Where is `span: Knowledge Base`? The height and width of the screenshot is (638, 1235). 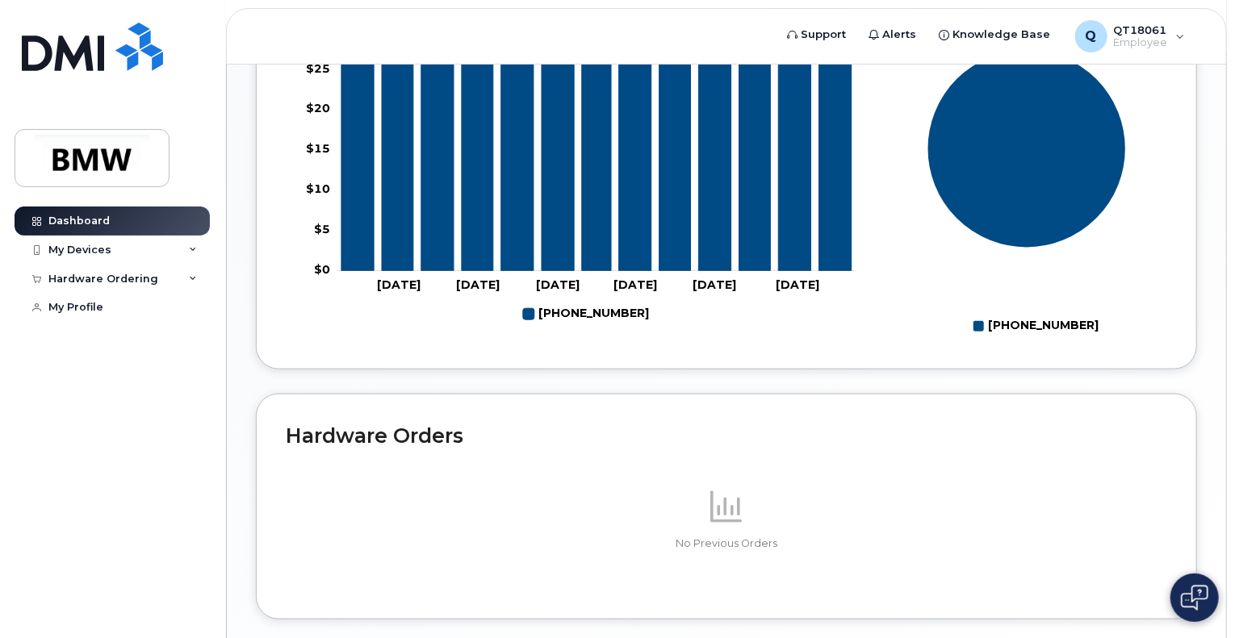 span: Knowledge Base is located at coordinates (1002, 35).